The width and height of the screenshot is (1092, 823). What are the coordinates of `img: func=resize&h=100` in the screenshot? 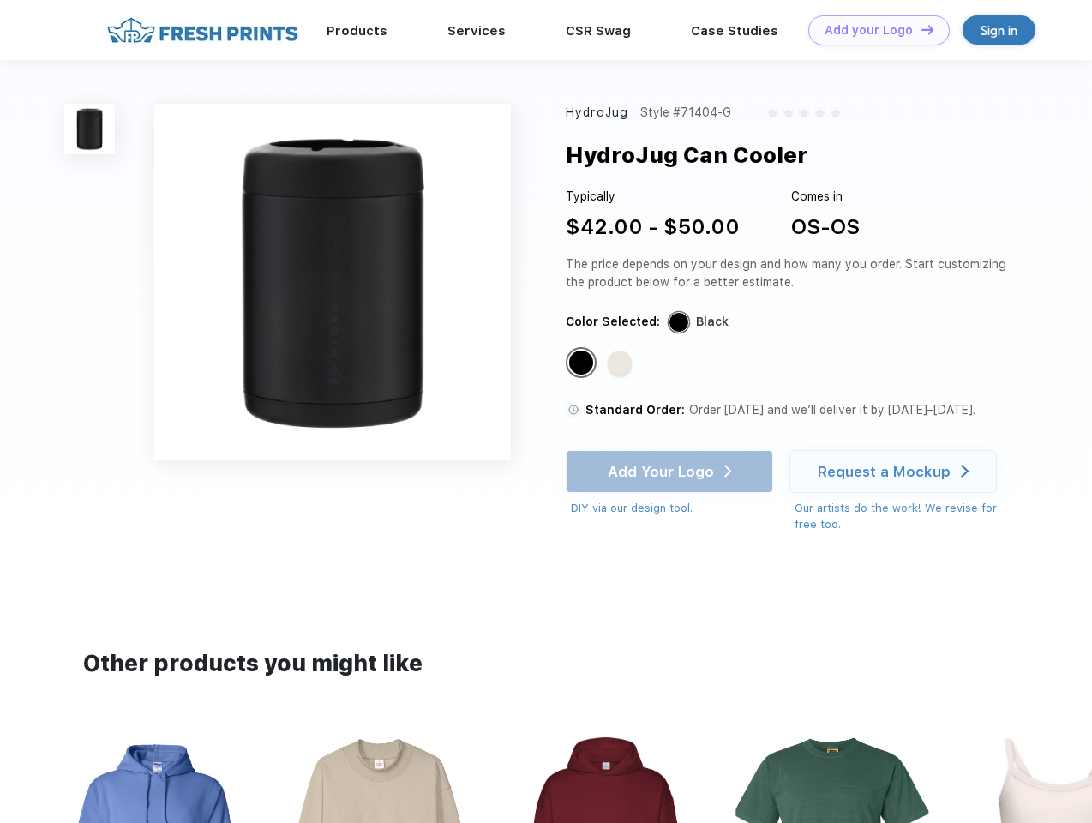 It's located at (89, 129).